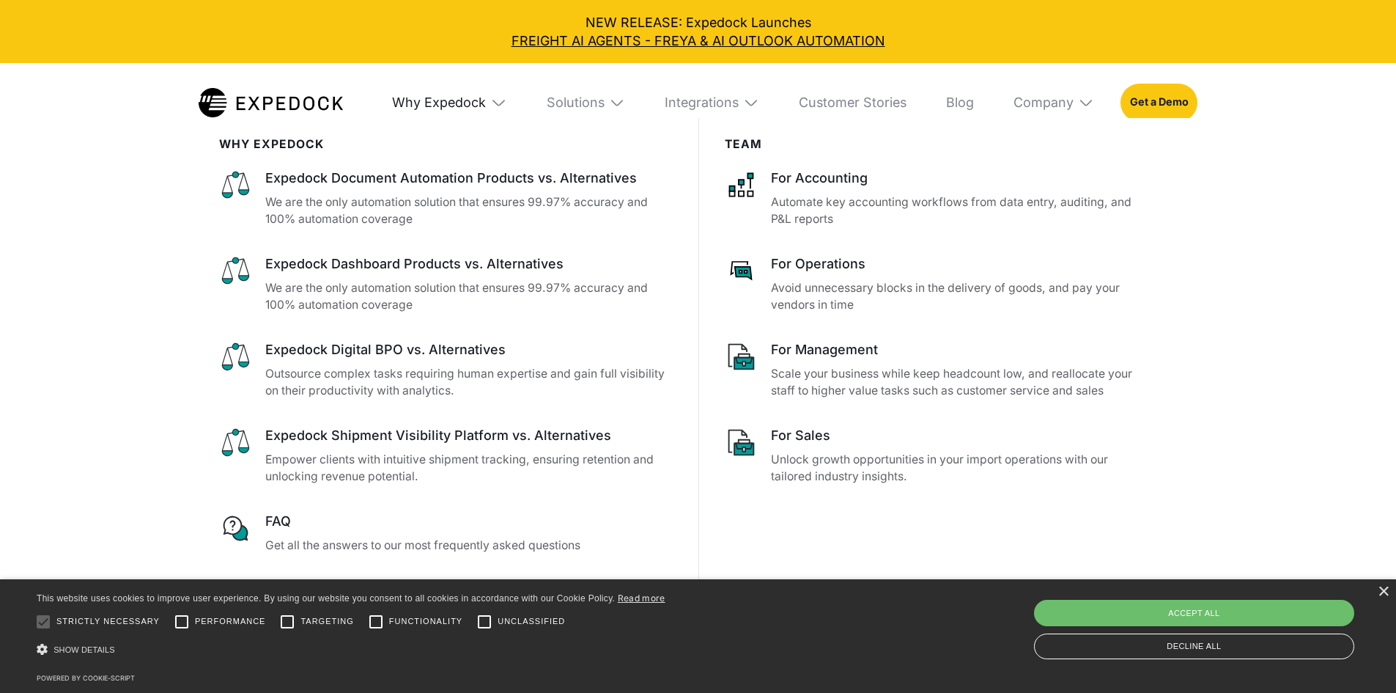 Image resolution: width=1396 pixels, height=693 pixels. What do you see at coordinates (961, 468) in the screenshot?
I see `p: Unlock growth opportunities in your import operations with our tailored industry insights.` at bounding box center [961, 468].